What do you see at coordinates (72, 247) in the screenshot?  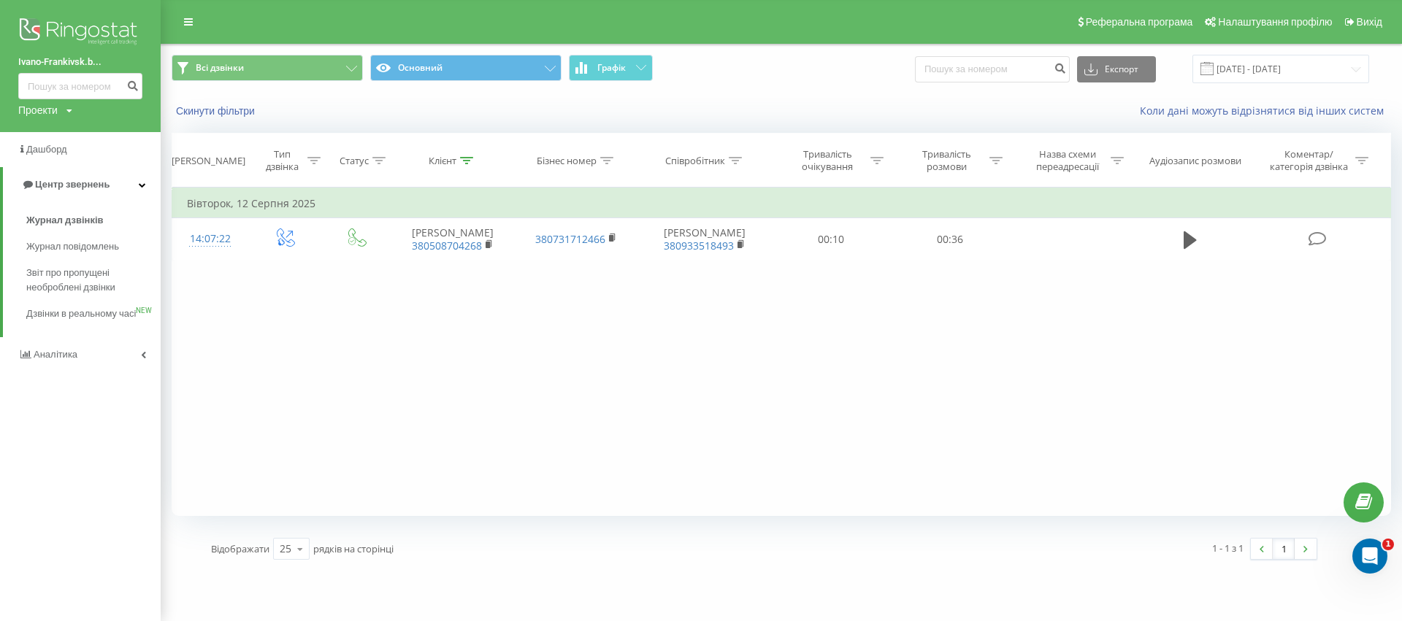 I see `span: Журнал повідомлень` at bounding box center [72, 247].